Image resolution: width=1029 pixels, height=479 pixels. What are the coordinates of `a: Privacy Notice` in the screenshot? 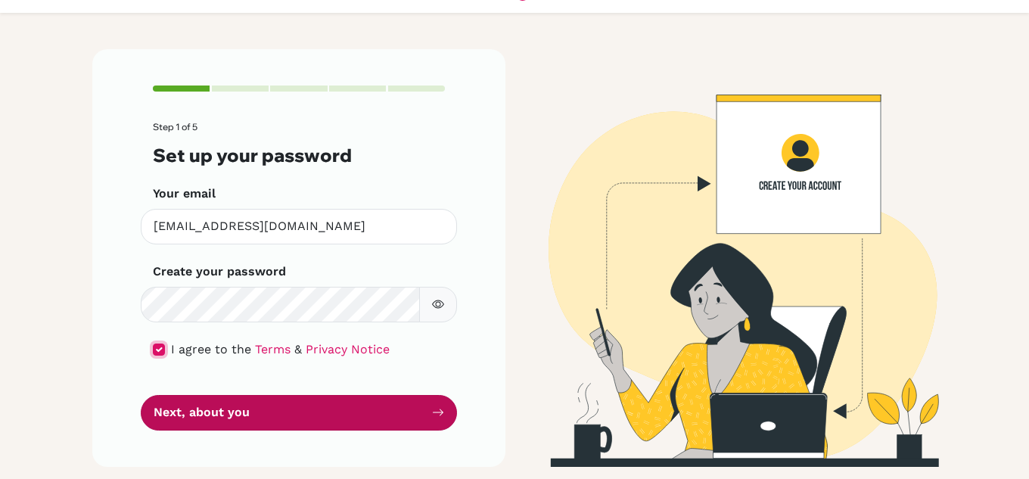 It's located at (347, 349).